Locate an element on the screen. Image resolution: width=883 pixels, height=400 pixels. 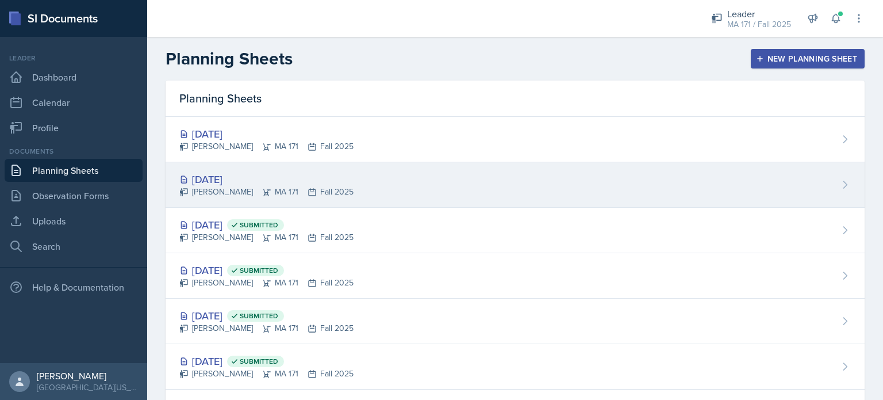
div: New Planning Sheet is located at coordinates (808, 59).